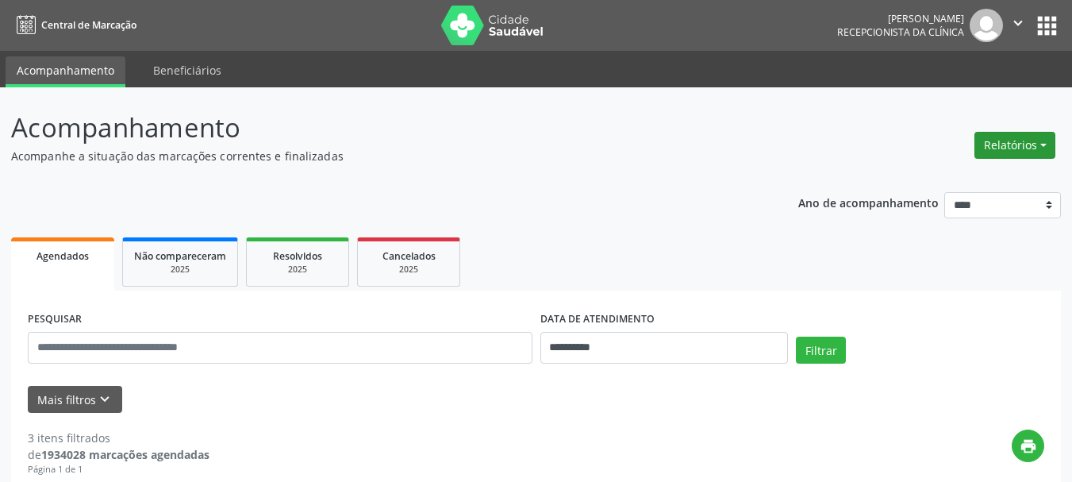 Image resolution: width=1072 pixels, height=482 pixels. Describe the element at coordinates (75, 399) in the screenshot. I see `button: Mais filtroskeyboard_arrow_down` at that location.